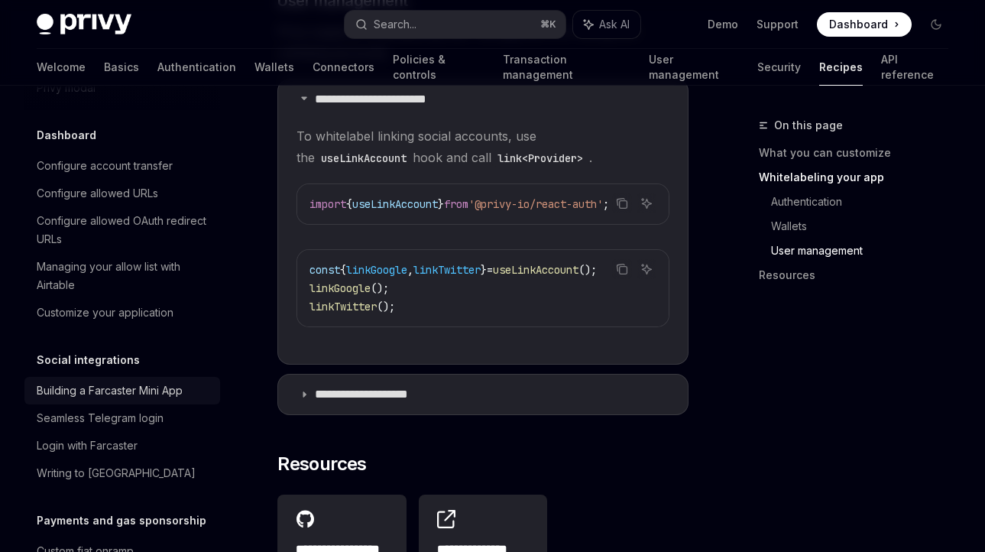 The width and height of the screenshot is (985, 552). Describe the element at coordinates (61, 67) in the screenshot. I see `a: Welcome` at that location.